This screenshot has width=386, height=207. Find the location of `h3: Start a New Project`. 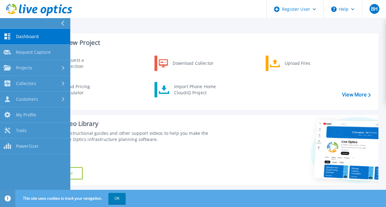

h3: Start a New Project is located at coordinates (207, 43).